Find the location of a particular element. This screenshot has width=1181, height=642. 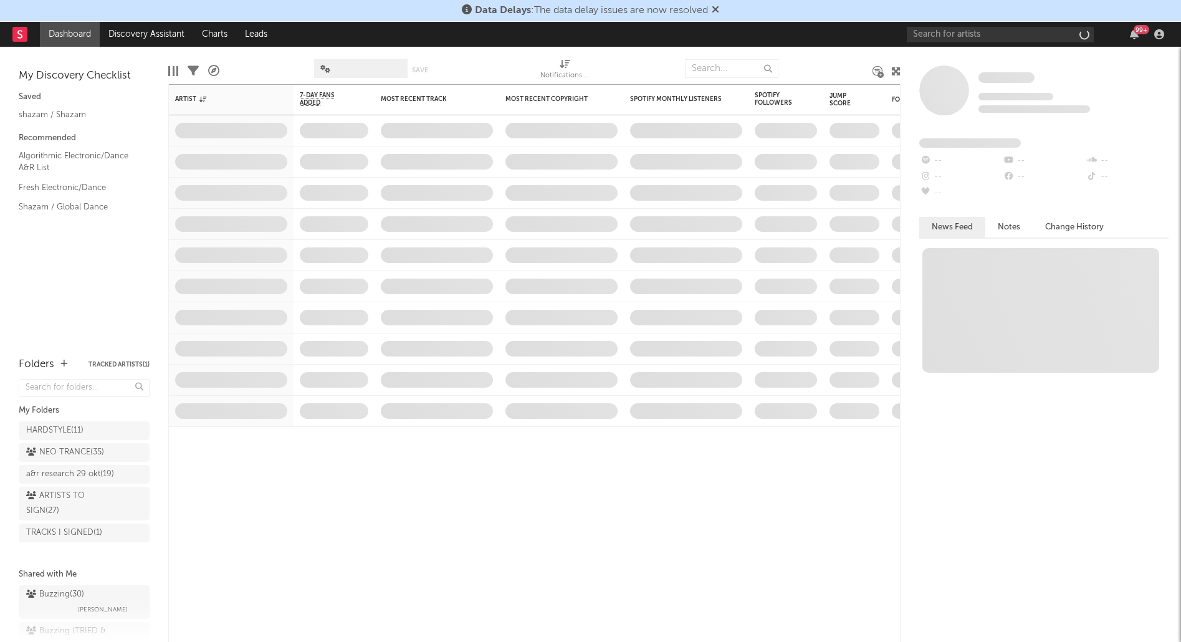

a: NEO TRANCE(35) is located at coordinates (84, 452).